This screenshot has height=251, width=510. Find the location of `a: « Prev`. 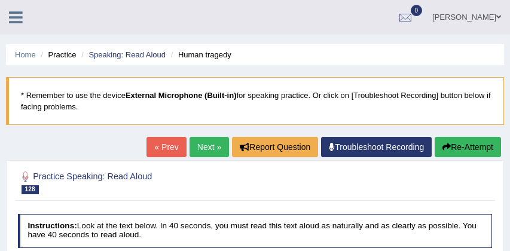

a: « Prev is located at coordinates (166, 147).